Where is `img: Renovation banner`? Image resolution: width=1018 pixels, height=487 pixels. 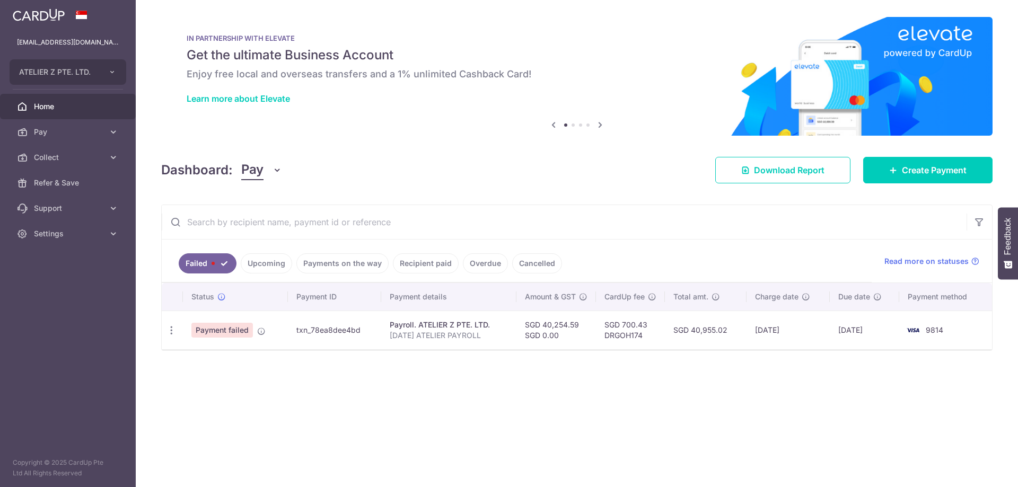 img: Renovation banner is located at coordinates (577, 76).